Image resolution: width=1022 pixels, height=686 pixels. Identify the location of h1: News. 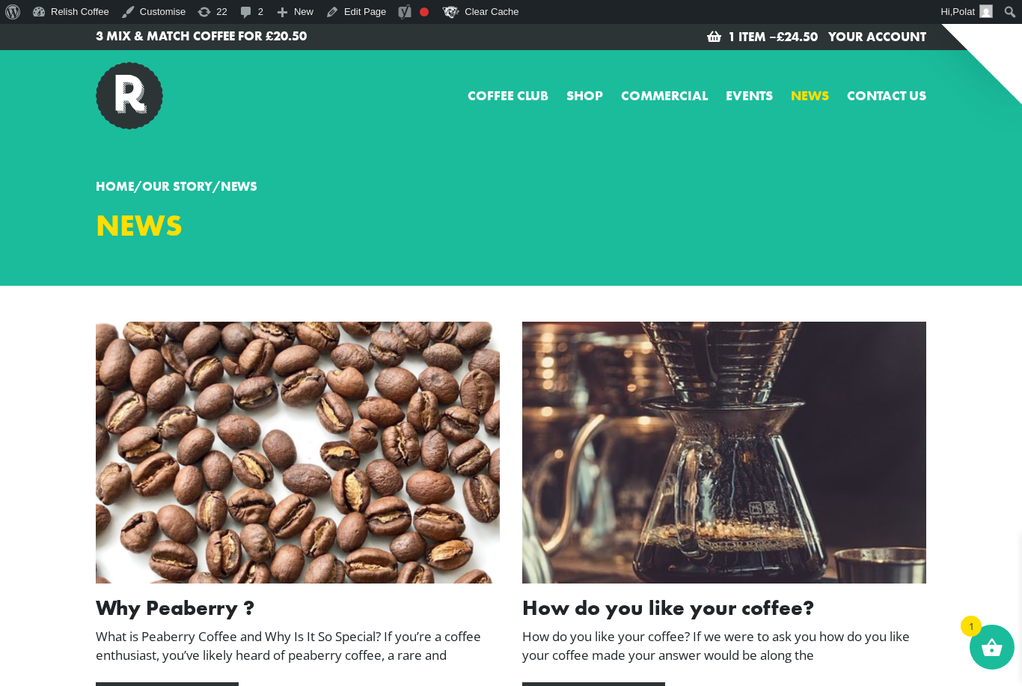
(298, 226).